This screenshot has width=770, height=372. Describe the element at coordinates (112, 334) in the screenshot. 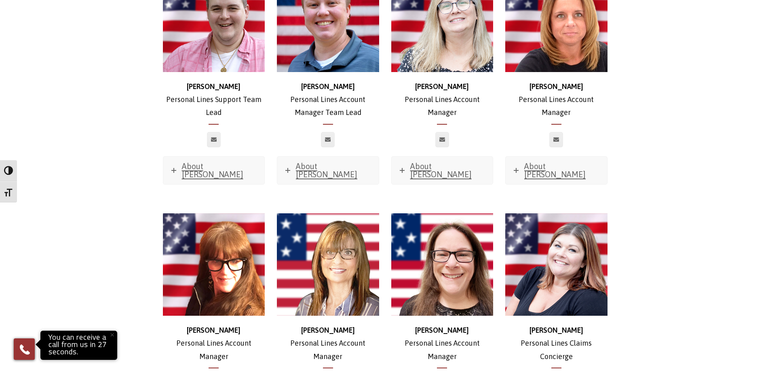

I see `button: Close` at that location.